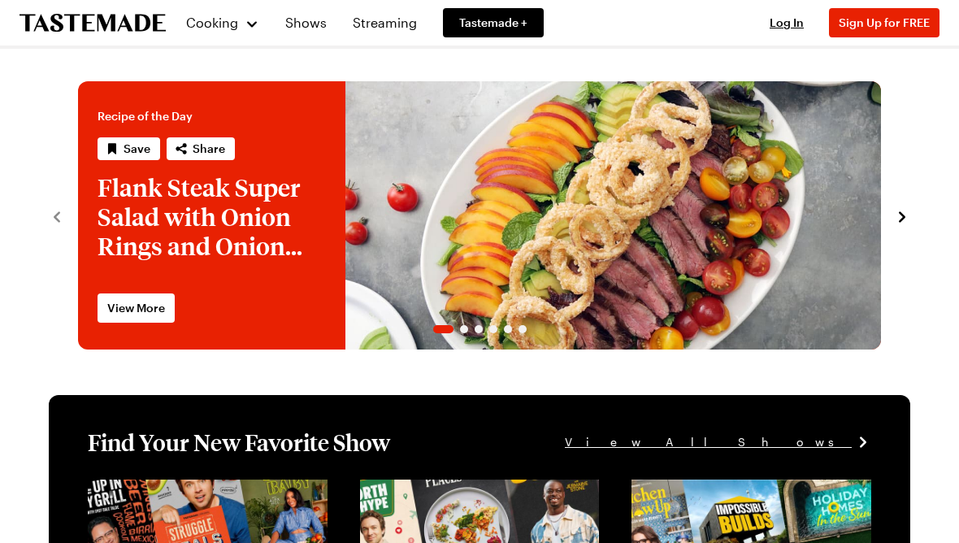 The width and height of the screenshot is (959, 543). Describe the element at coordinates (222, 23) in the screenshot. I see `button: Cooking` at that location.